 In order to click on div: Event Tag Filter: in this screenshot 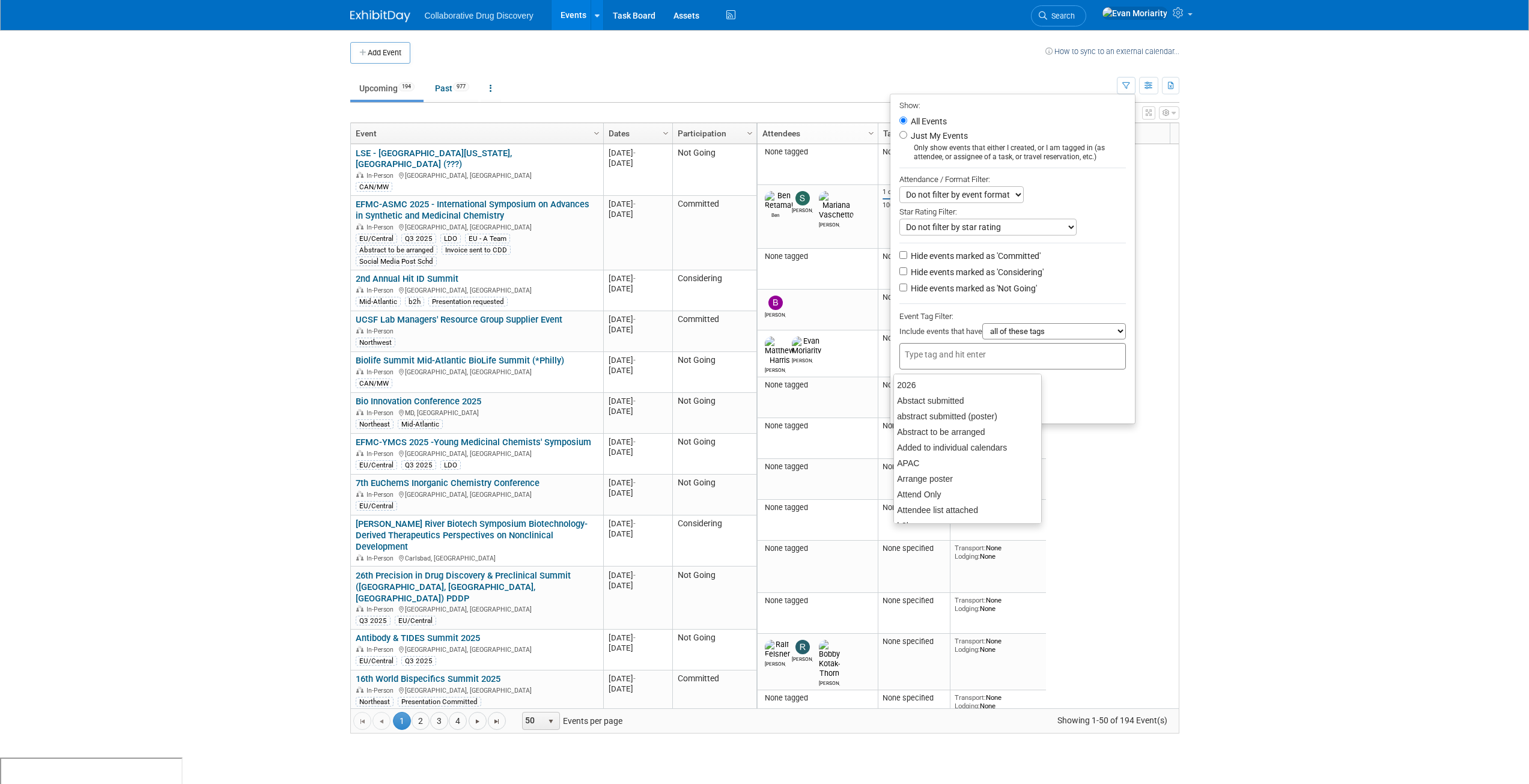, I will do `click(1012, 316)`.